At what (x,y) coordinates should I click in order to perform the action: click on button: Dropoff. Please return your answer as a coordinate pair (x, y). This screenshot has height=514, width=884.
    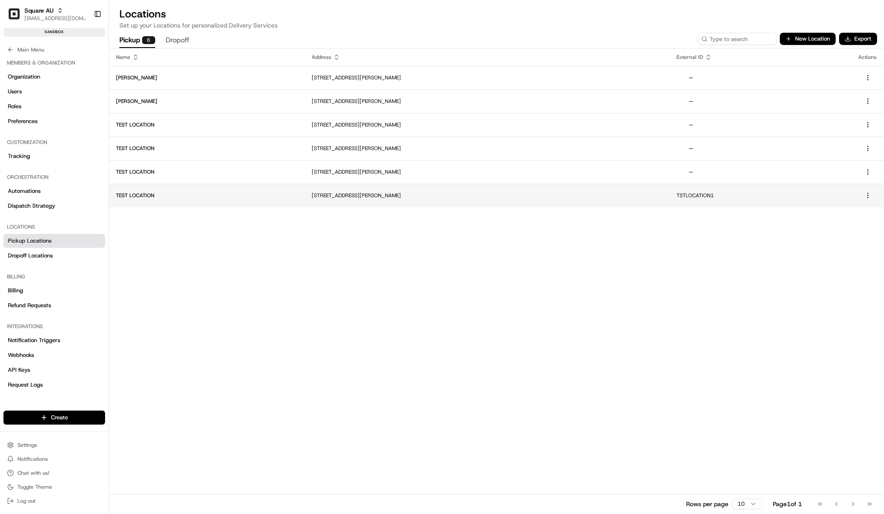
    Looking at the image, I should click on (177, 41).